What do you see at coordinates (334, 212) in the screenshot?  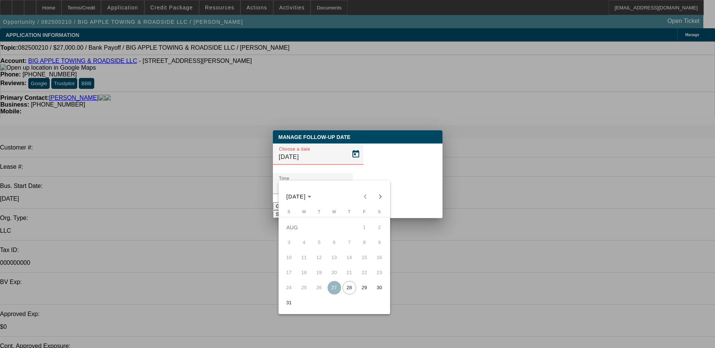 I see `span: W` at bounding box center [334, 212].